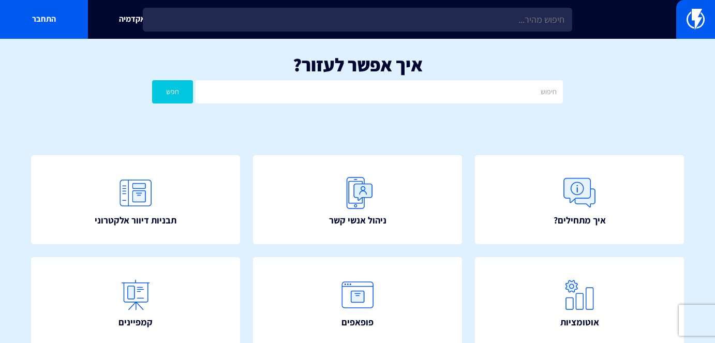 The width and height of the screenshot is (715, 343). What do you see at coordinates (579, 220) in the screenshot?
I see `span: איך מתחילים?` at bounding box center [579, 220].